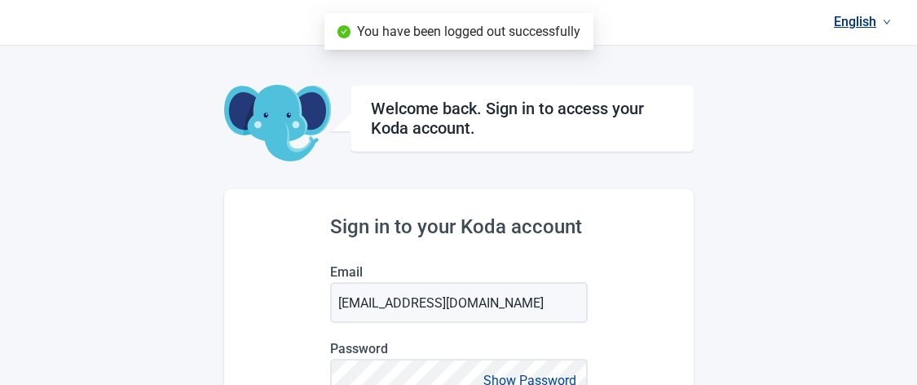 The width and height of the screenshot is (917, 385). What do you see at coordinates (862, 21) in the screenshot?
I see `a: Current language: English` at bounding box center [862, 21].